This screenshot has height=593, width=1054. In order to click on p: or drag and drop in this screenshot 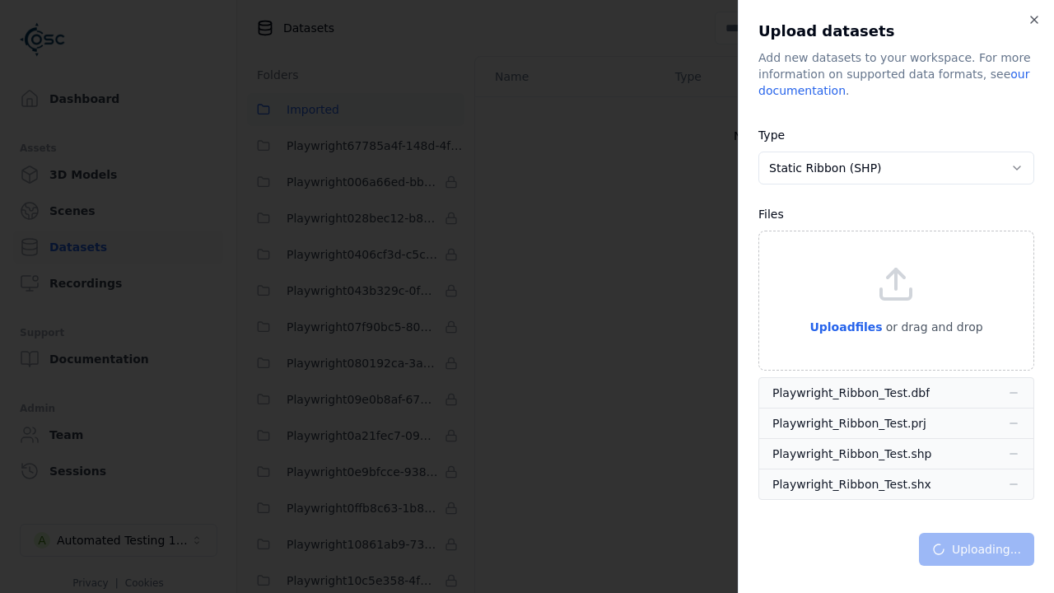, I will do `click(933, 327)`.